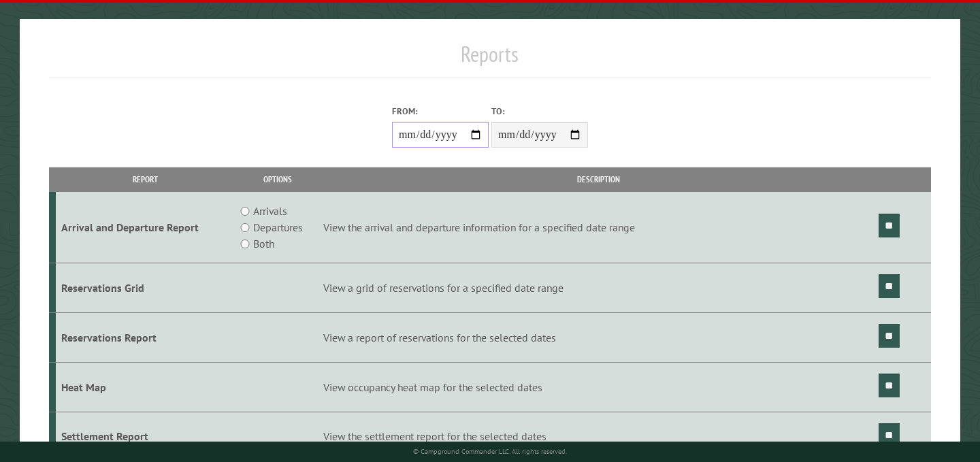 Image resolution: width=980 pixels, height=462 pixels. I want to click on td: Reservations Report, so click(145, 337).